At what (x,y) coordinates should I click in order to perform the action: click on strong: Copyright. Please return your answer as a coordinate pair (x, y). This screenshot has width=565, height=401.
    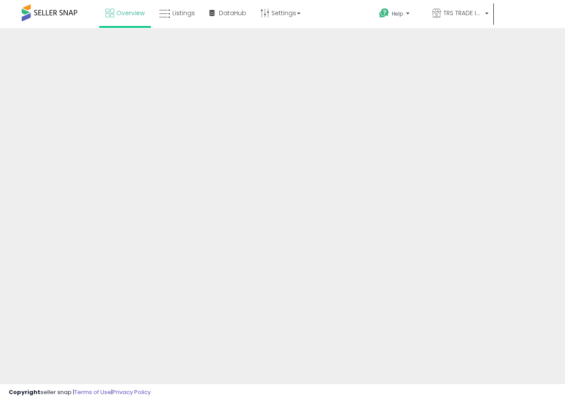
    Looking at the image, I should click on (24, 392).